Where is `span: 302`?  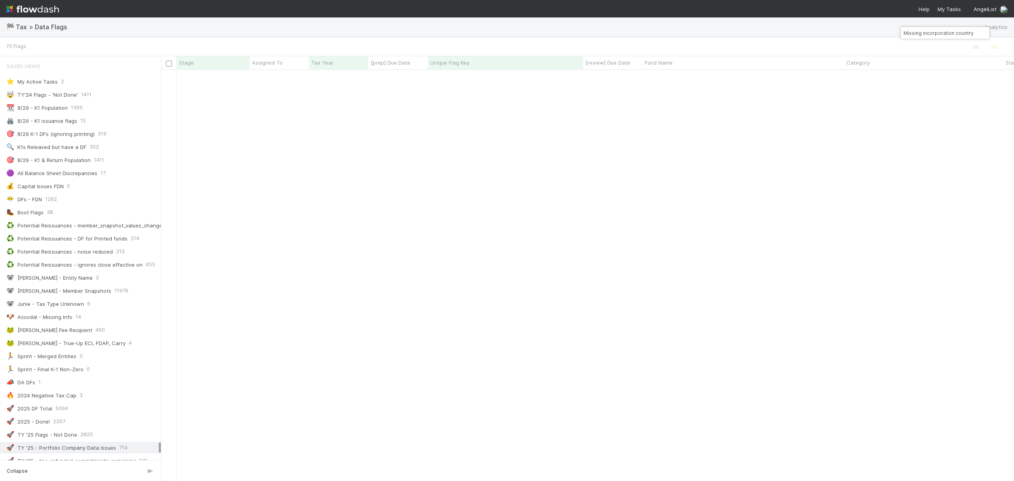 span: 302 is located at coordinates (94, 147).